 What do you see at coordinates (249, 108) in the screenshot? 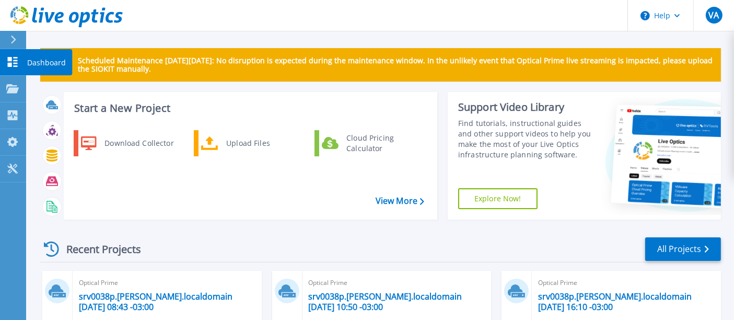
I see `h3: Start a New Project` at bounding box center [249, 108].